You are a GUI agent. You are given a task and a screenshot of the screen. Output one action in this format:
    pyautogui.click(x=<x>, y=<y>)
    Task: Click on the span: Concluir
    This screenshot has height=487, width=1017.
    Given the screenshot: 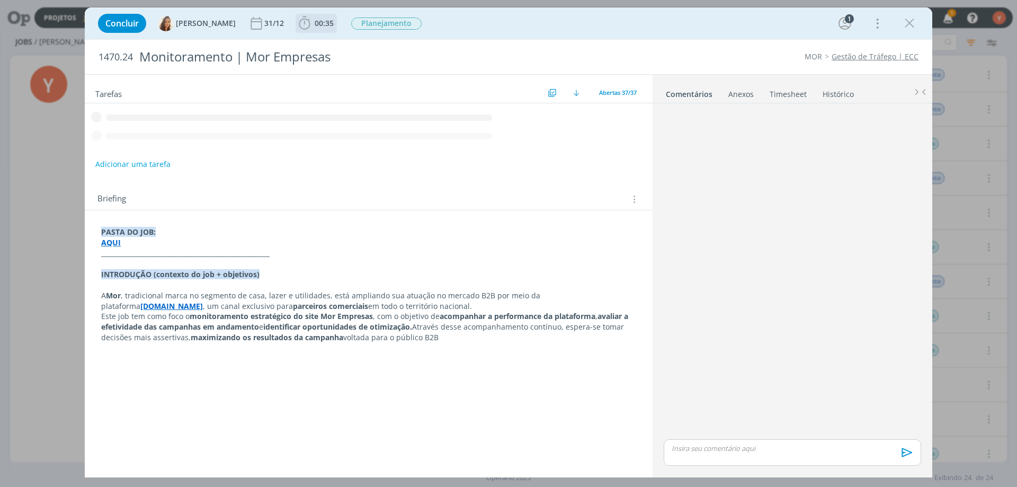 What is the action you would take?
    pyautogui.click(x=122, y=23)
    